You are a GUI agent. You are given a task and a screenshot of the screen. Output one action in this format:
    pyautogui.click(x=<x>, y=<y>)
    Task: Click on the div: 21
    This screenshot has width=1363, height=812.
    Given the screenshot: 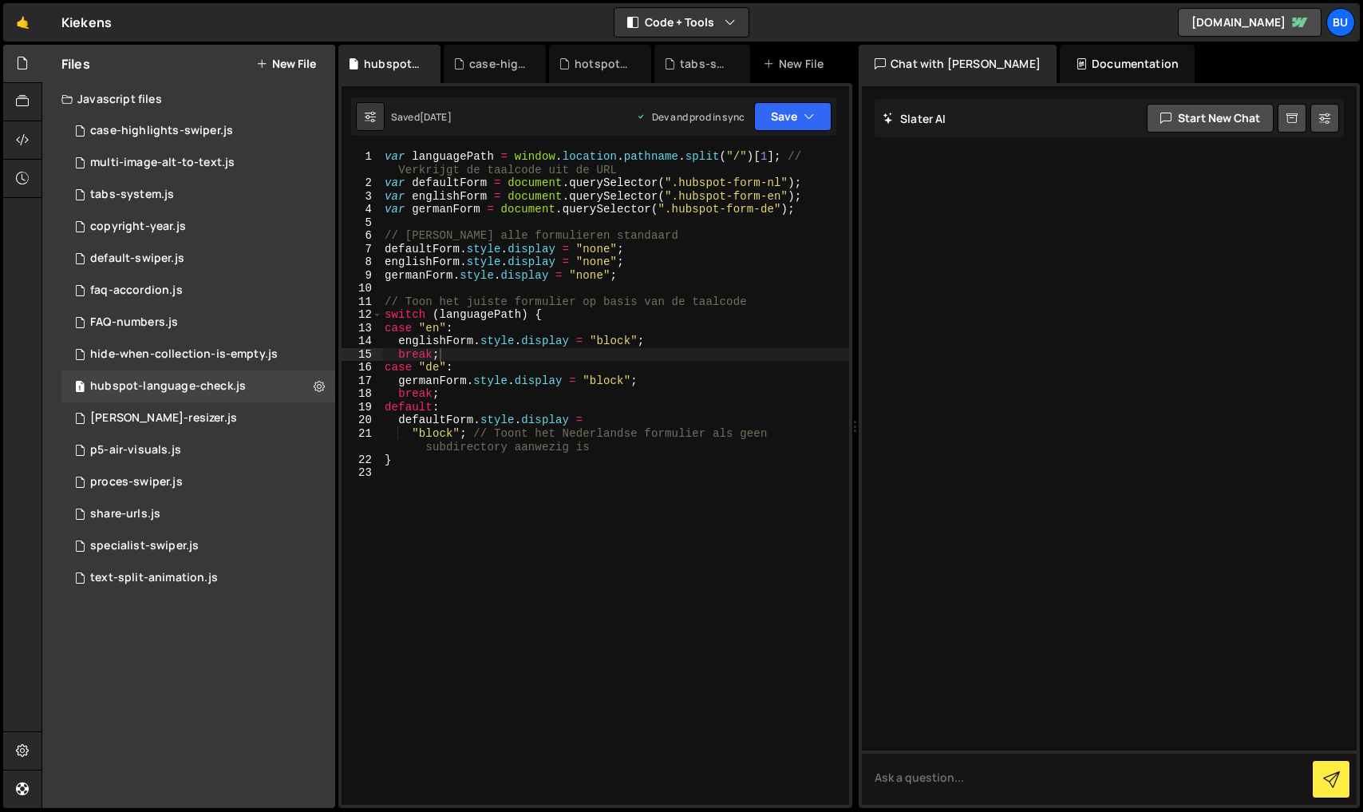 What is the action you would take?
    pyautogui.click(x=362, y=440)
    